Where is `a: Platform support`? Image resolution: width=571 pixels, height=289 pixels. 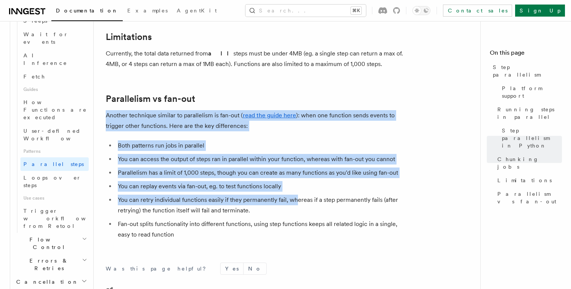
a: Platform support is located at coordinates (530, 92).